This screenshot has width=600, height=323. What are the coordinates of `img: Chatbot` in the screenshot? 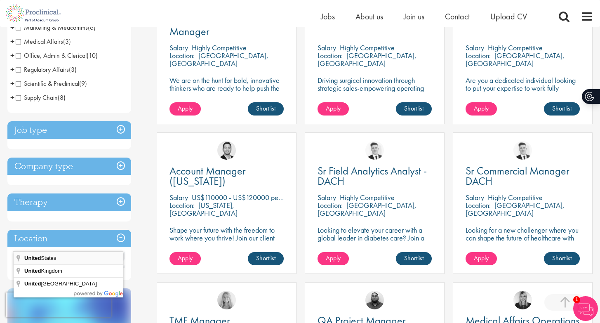 It's located at (585, 308).